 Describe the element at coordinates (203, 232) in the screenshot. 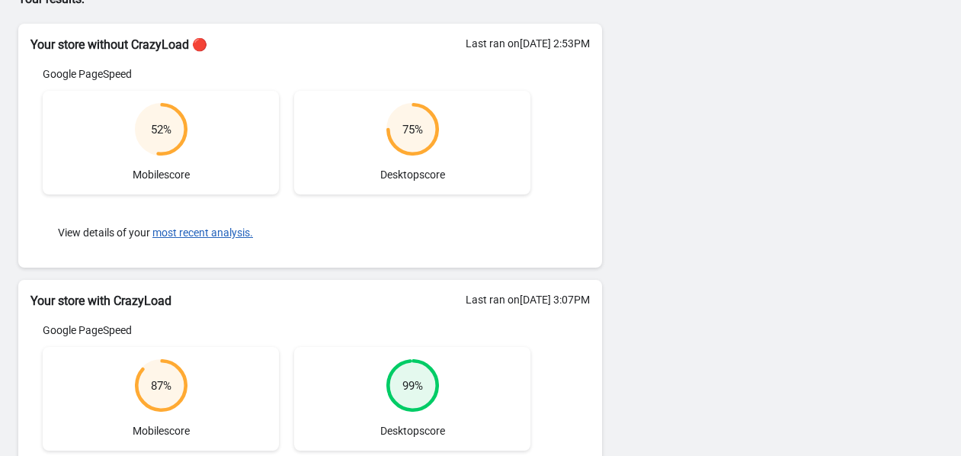

I see `button: most recent analysis.` at that location.